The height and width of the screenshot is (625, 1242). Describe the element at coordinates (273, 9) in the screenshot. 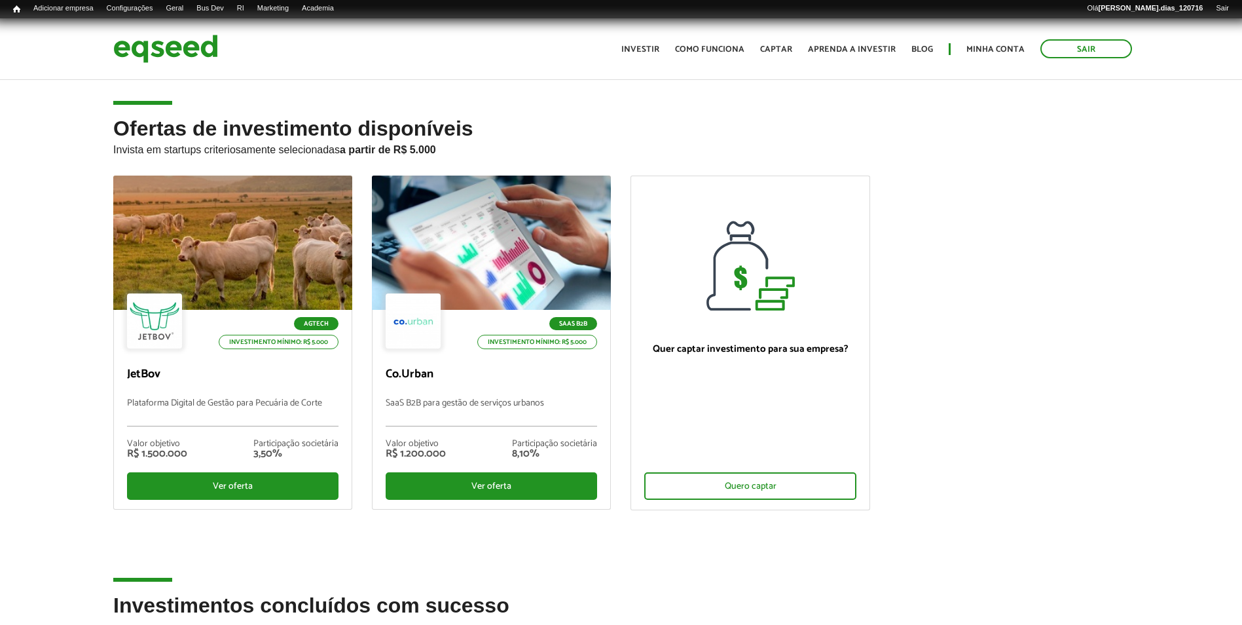

I see `a: Marketing` at that location.